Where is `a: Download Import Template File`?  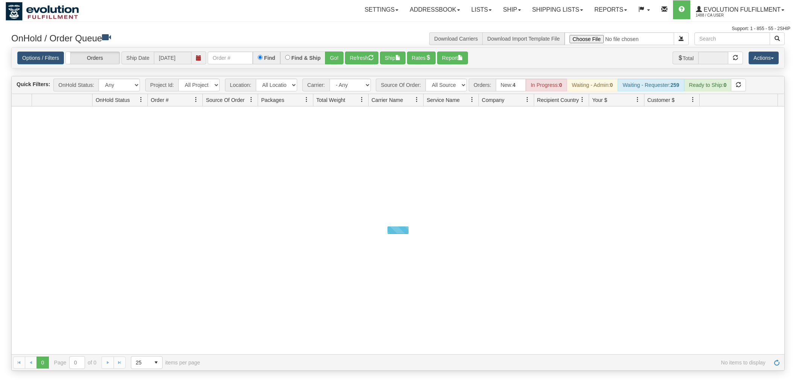
a: Download Import Template File is located at coordinates (523, 39).